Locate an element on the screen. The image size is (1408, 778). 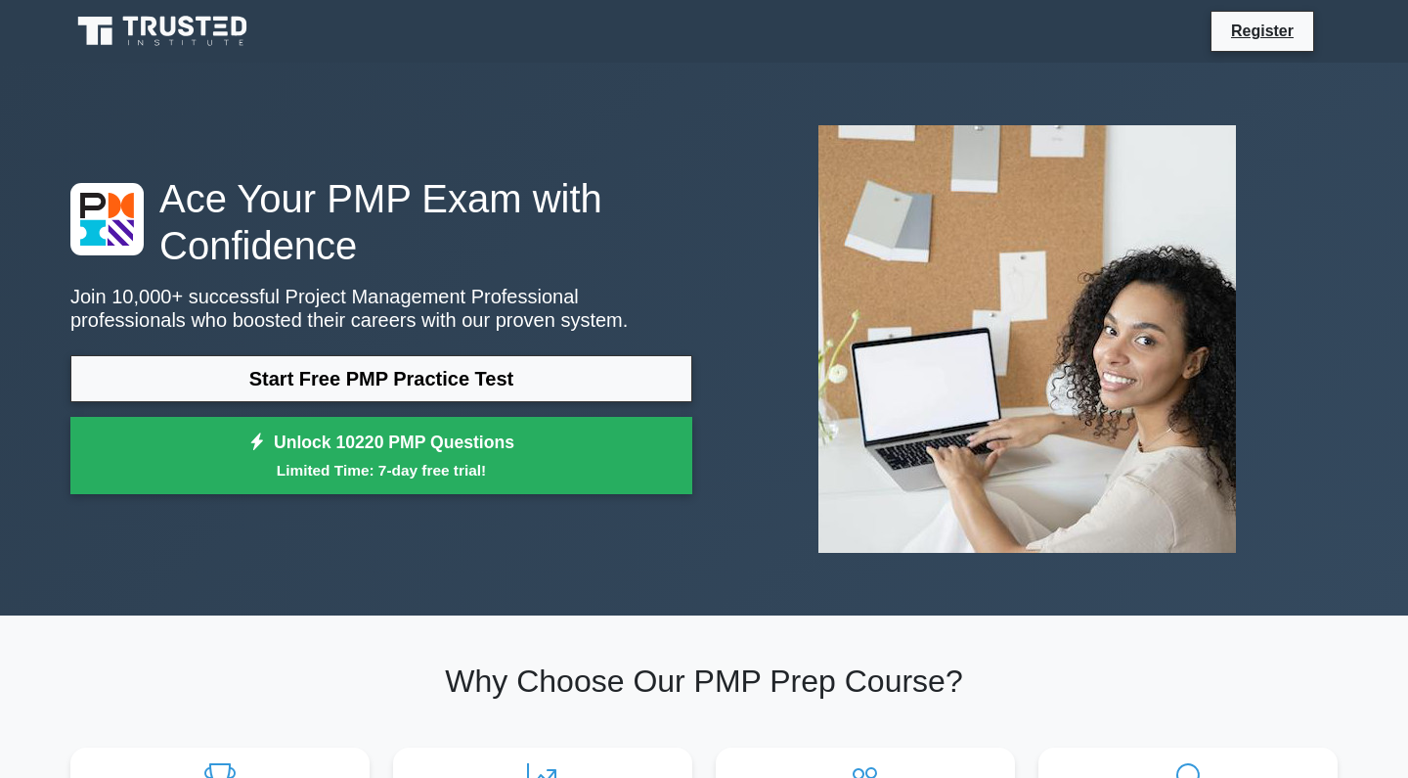
small: Limited Time: 7-day free trial! is located at coordinates (381, 469).